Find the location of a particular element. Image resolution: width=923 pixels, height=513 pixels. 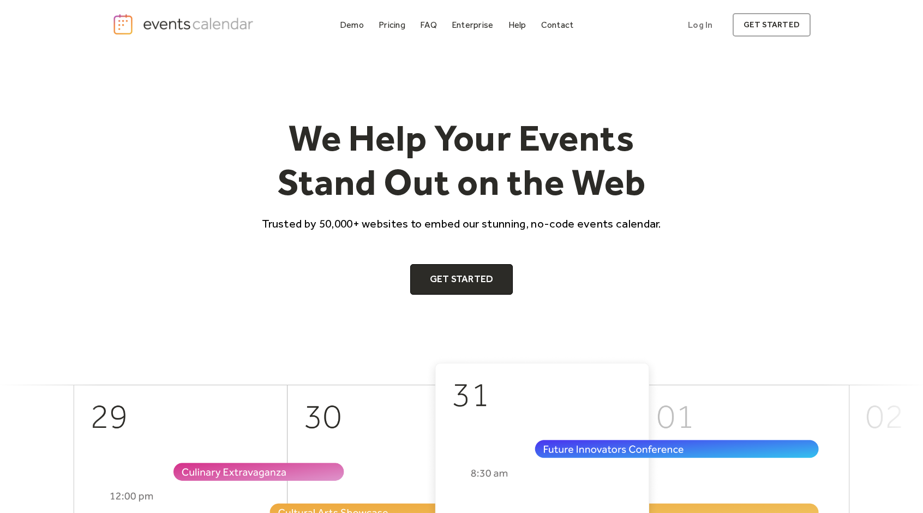

a: Log In is located at coordinates (700, 25).